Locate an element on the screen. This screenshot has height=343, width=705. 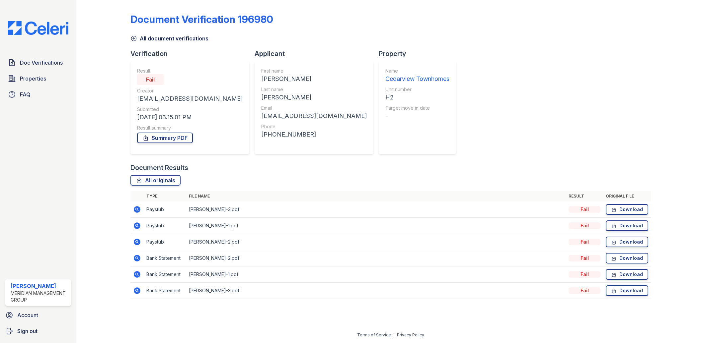
div: Verification is located at coordinates (192, 54).